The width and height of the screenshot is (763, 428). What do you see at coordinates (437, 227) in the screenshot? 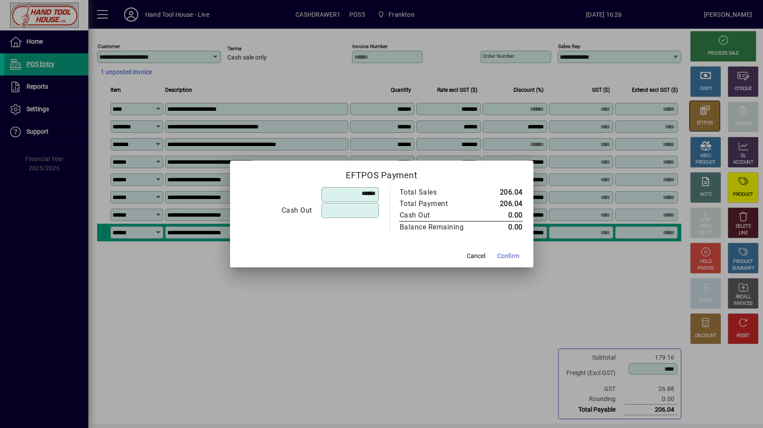
I see `div: Balance Remaining` at bounding box center [437, 227].